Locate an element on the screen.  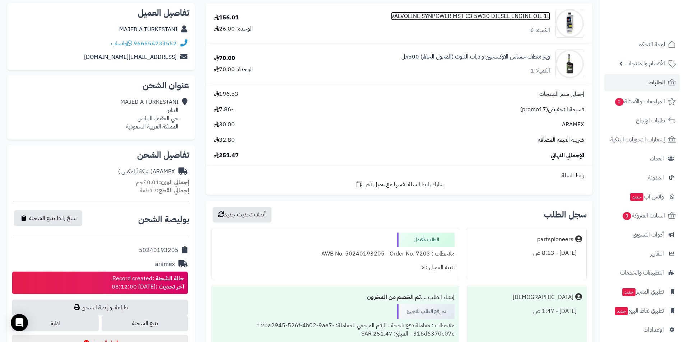
a: ادارة is located at coordinates (55, 324).